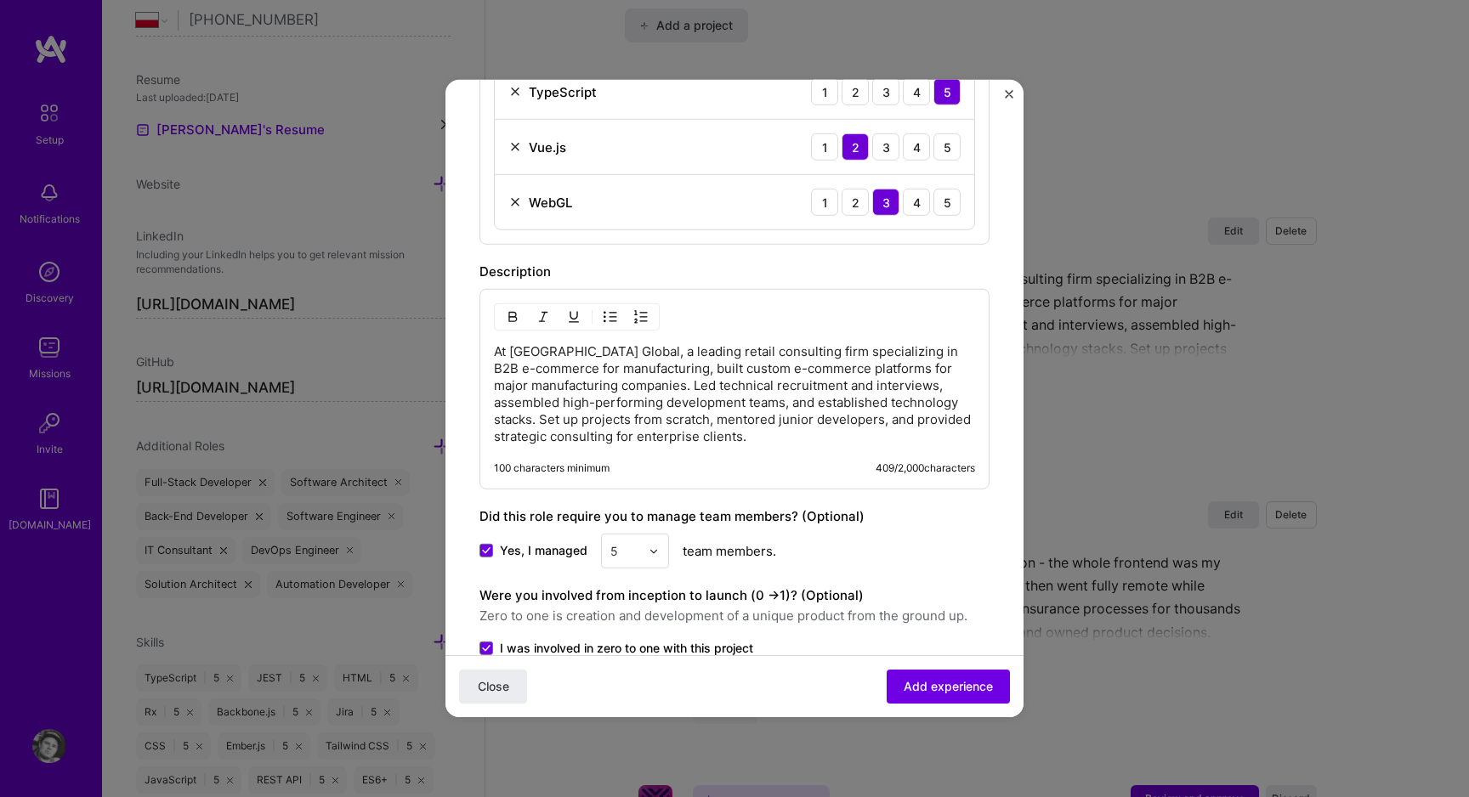  What do you see at coordinates (654, 551) in the screenshot?
I see `img: drop icon` at bounding box center [654, 551].